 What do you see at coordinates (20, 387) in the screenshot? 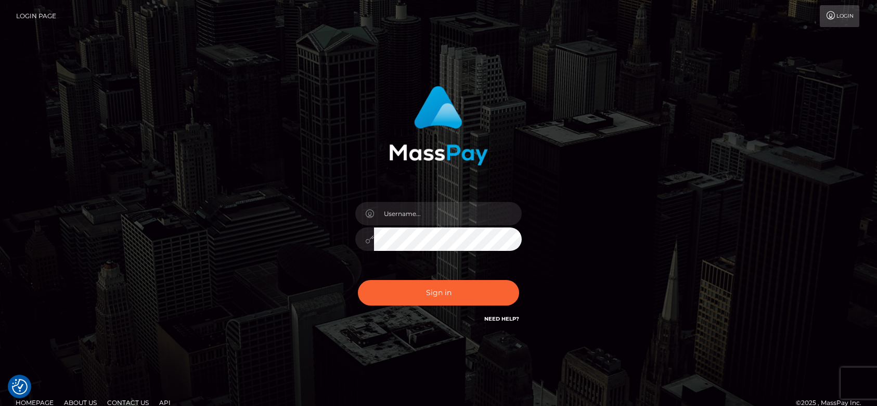
I see `button: Consent Preferences` at bounding box center [20, 387].